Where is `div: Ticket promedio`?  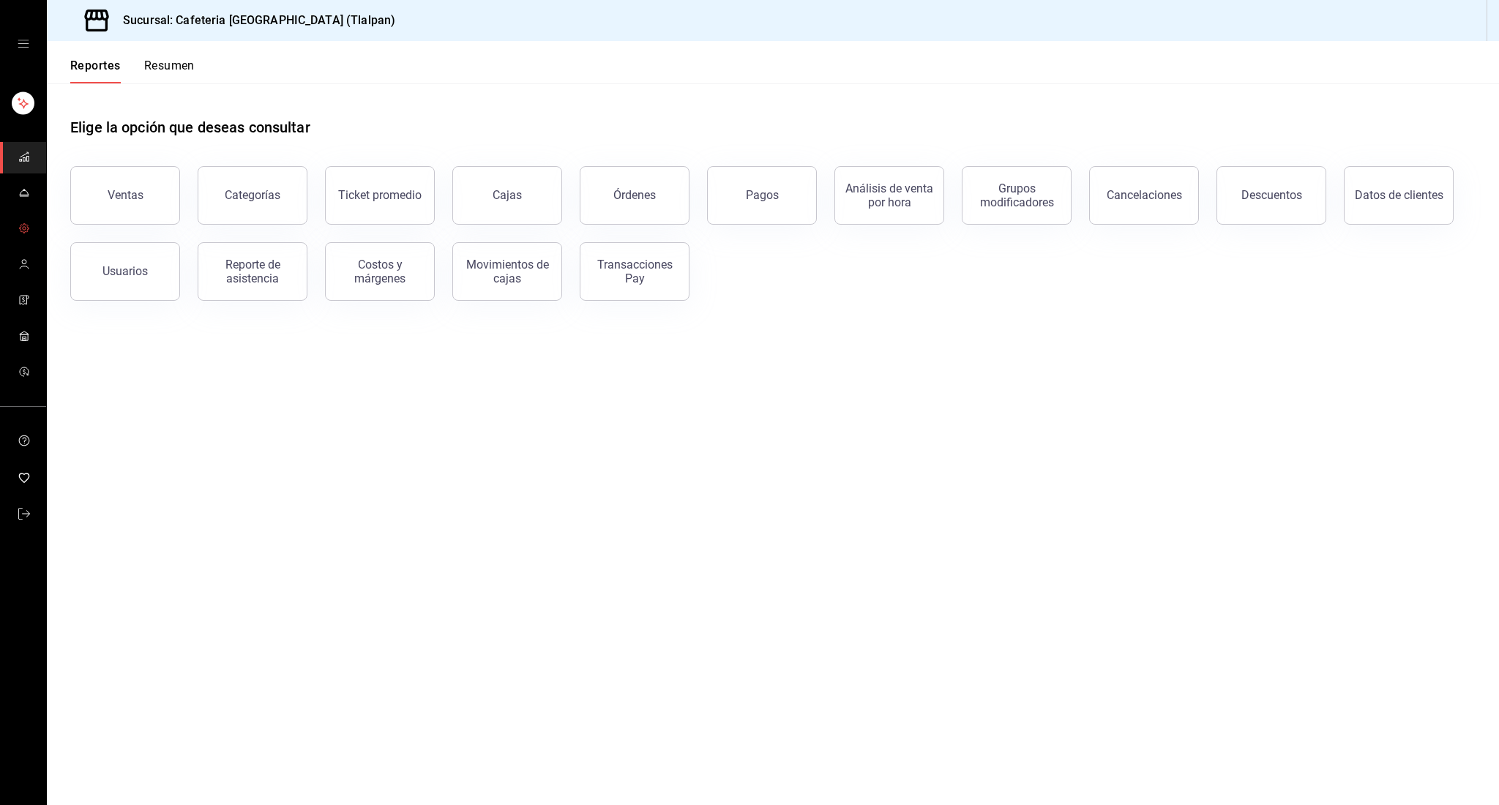 div: Ticket promedio is located at coordinates (380, 195).